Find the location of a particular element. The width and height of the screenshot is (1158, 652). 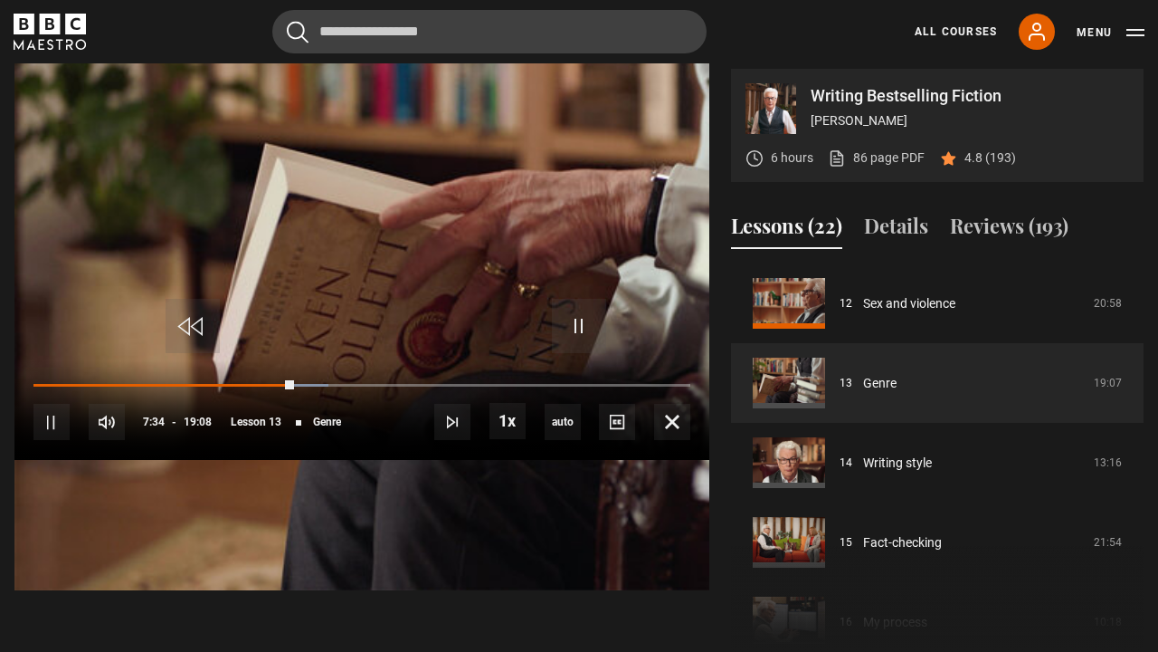

span: Genre is located at coordinates (327, 422).